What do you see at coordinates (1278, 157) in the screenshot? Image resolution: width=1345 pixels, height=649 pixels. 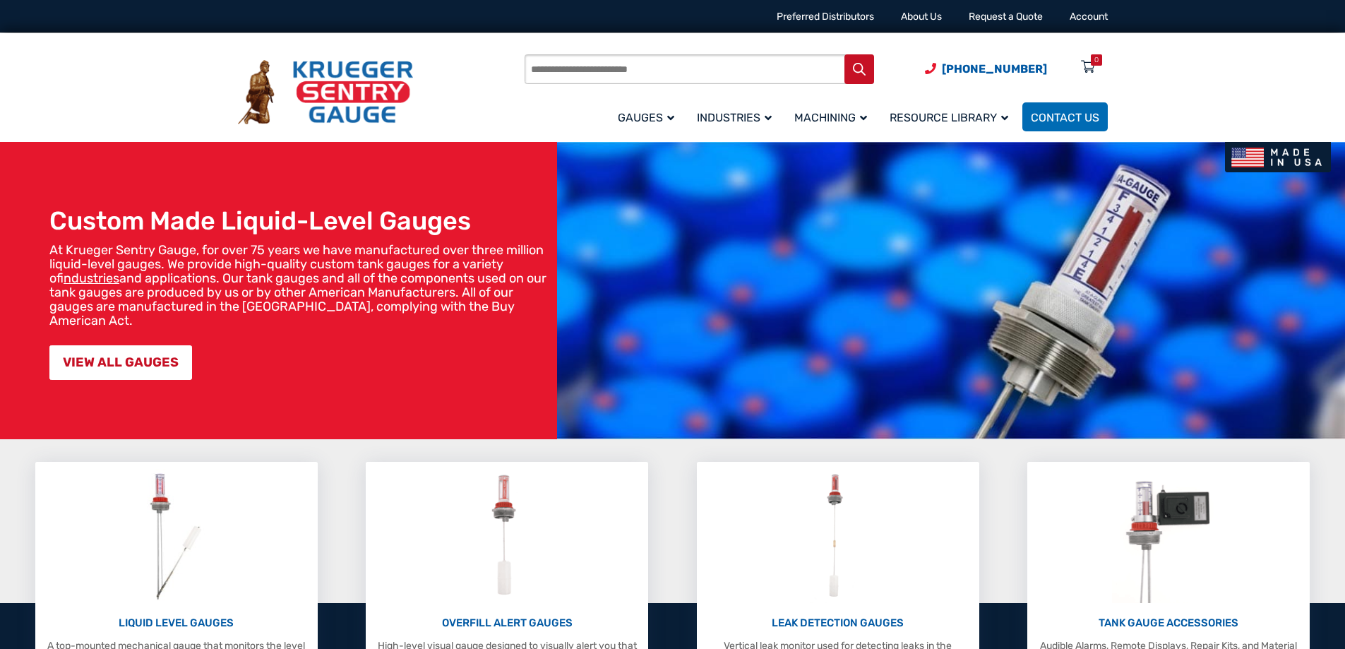 I see `img: Made In USA` at bounding box center [1278, 157].